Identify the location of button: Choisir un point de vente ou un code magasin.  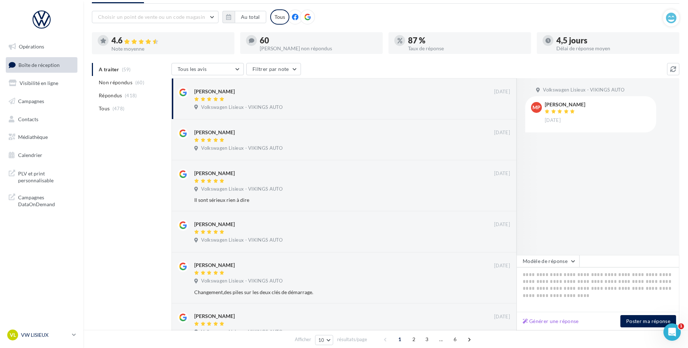
(155, 17).